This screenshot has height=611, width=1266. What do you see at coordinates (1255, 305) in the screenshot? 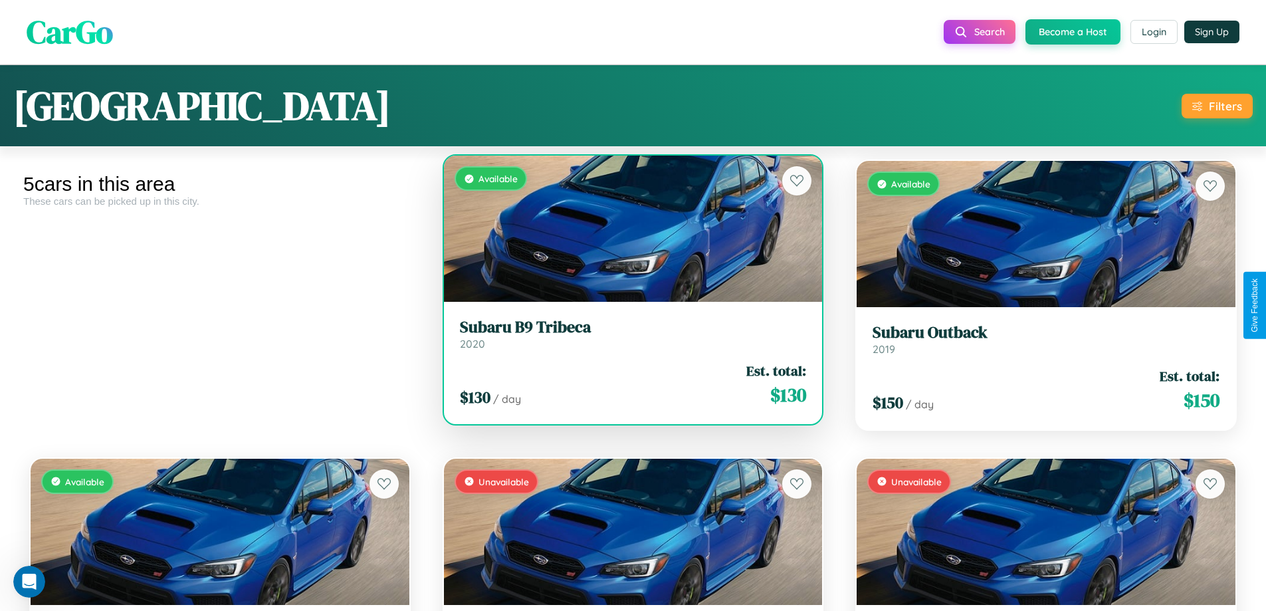
I see `div: Give Feedback` at bounding box center [1255, 305].